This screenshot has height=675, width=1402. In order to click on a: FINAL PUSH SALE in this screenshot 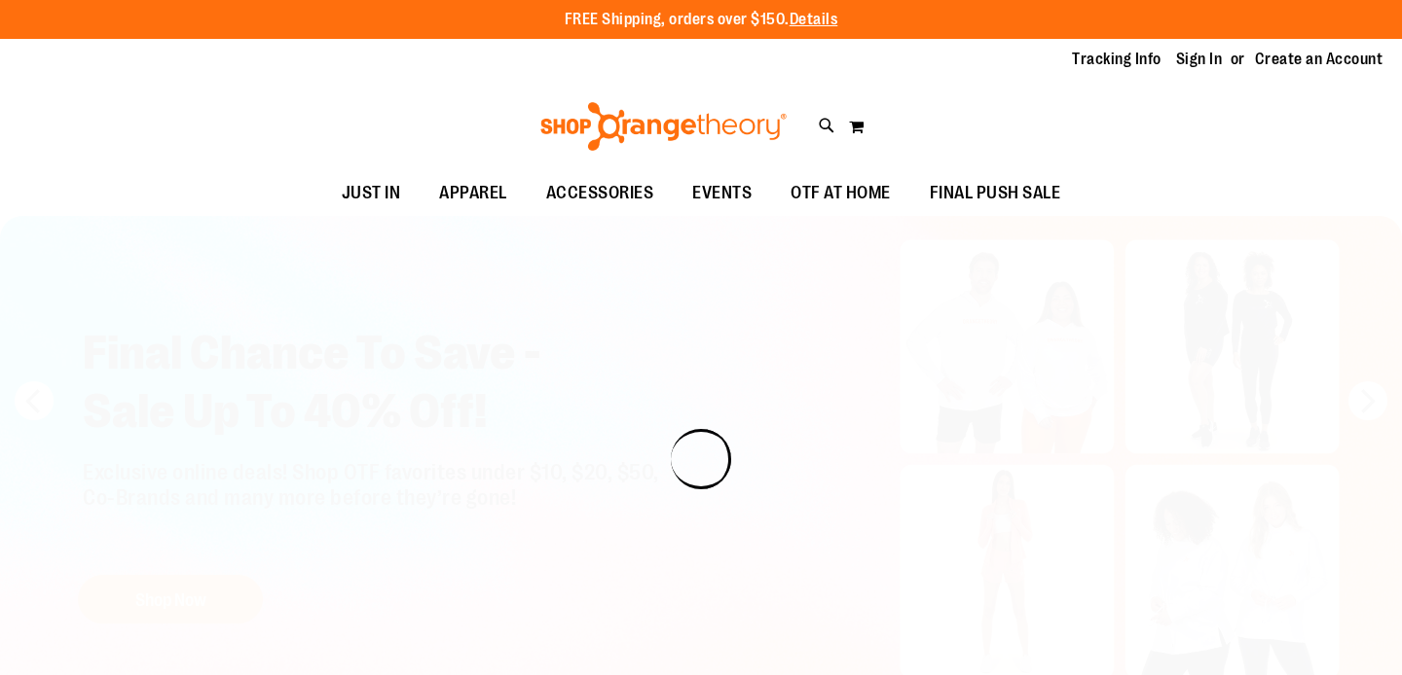, I will do `click(995, 194)`.